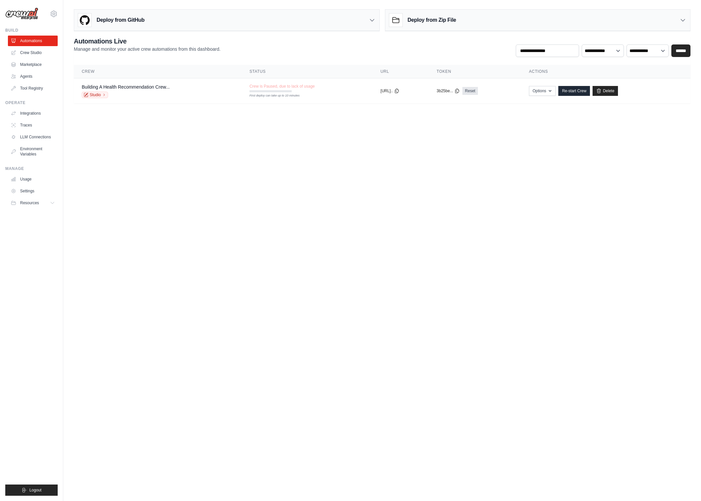 This screenshot has height=501, width=701. Describe the element at coordinates (95, 95) in the screenshot. I see `a: Studio` at that location.